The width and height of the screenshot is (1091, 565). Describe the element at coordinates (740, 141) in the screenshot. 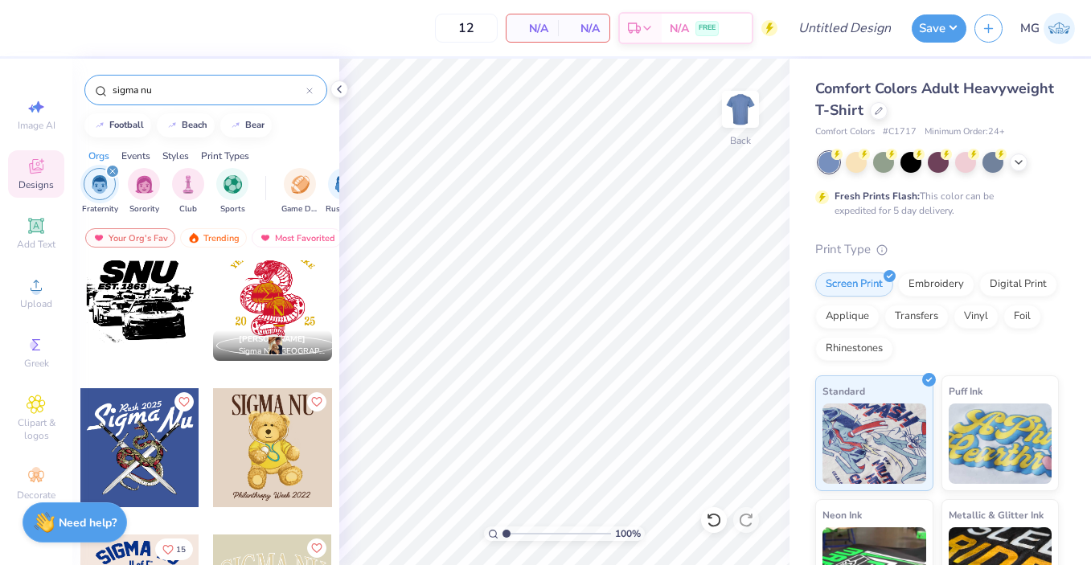

I see `div: Back` at that location.